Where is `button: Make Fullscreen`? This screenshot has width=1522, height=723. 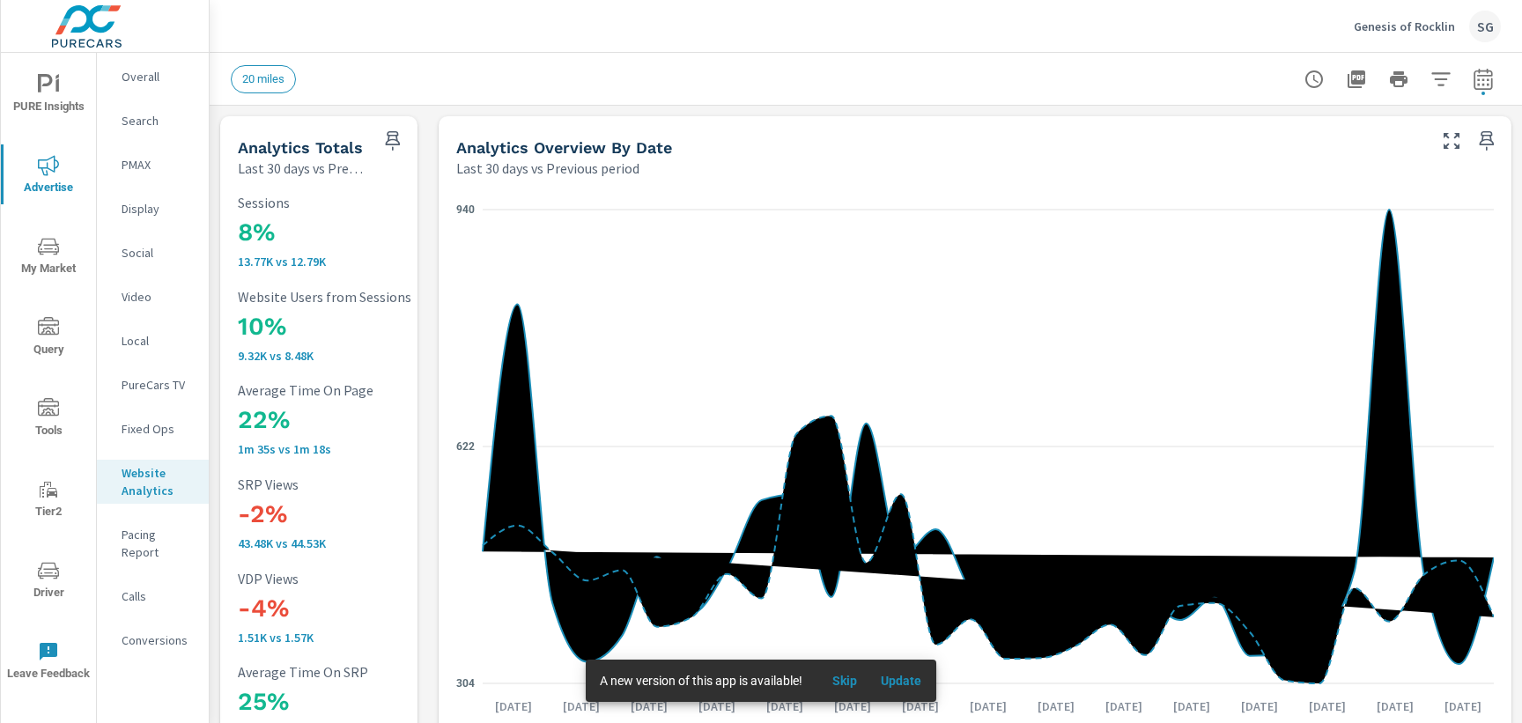
button: Make Fullscreen is located at coordinates (1452, 141).